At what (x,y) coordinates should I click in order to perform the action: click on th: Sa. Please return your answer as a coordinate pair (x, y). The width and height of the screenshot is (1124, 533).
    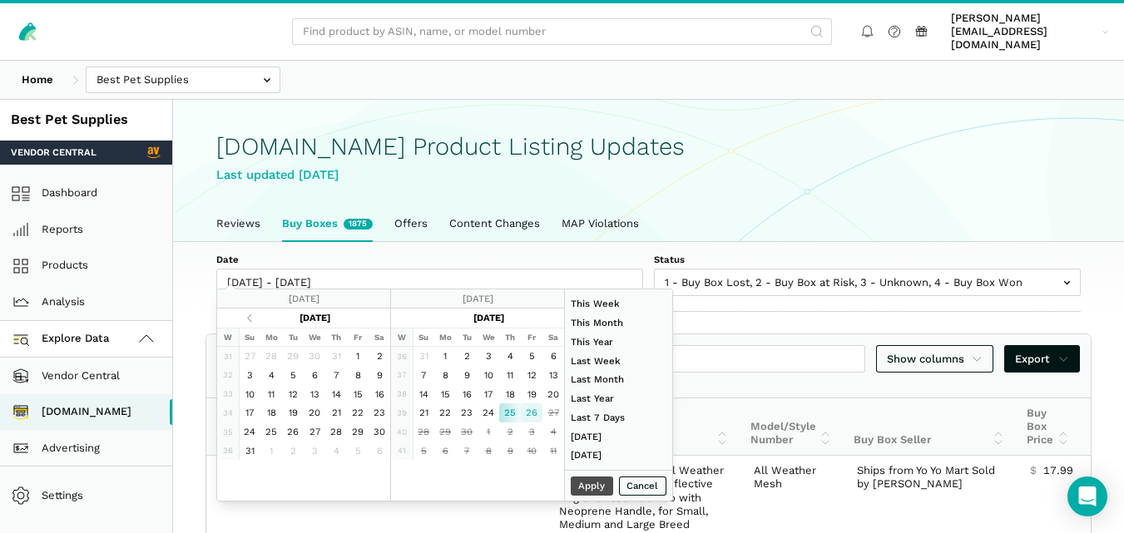
    Looking at the image, I should click on (379, 337).